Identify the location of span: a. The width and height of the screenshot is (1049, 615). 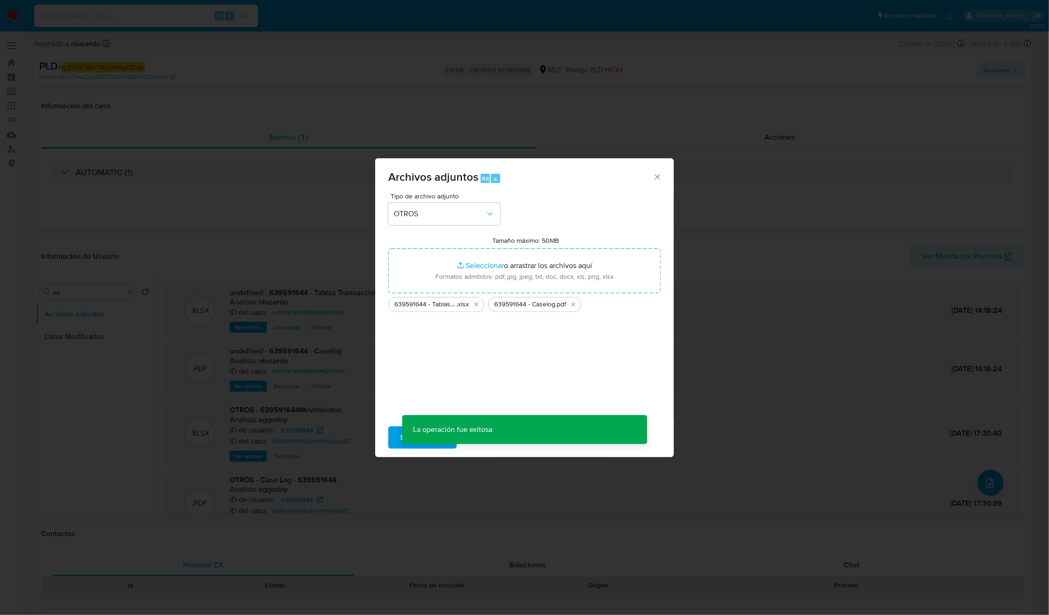
(495, 178).